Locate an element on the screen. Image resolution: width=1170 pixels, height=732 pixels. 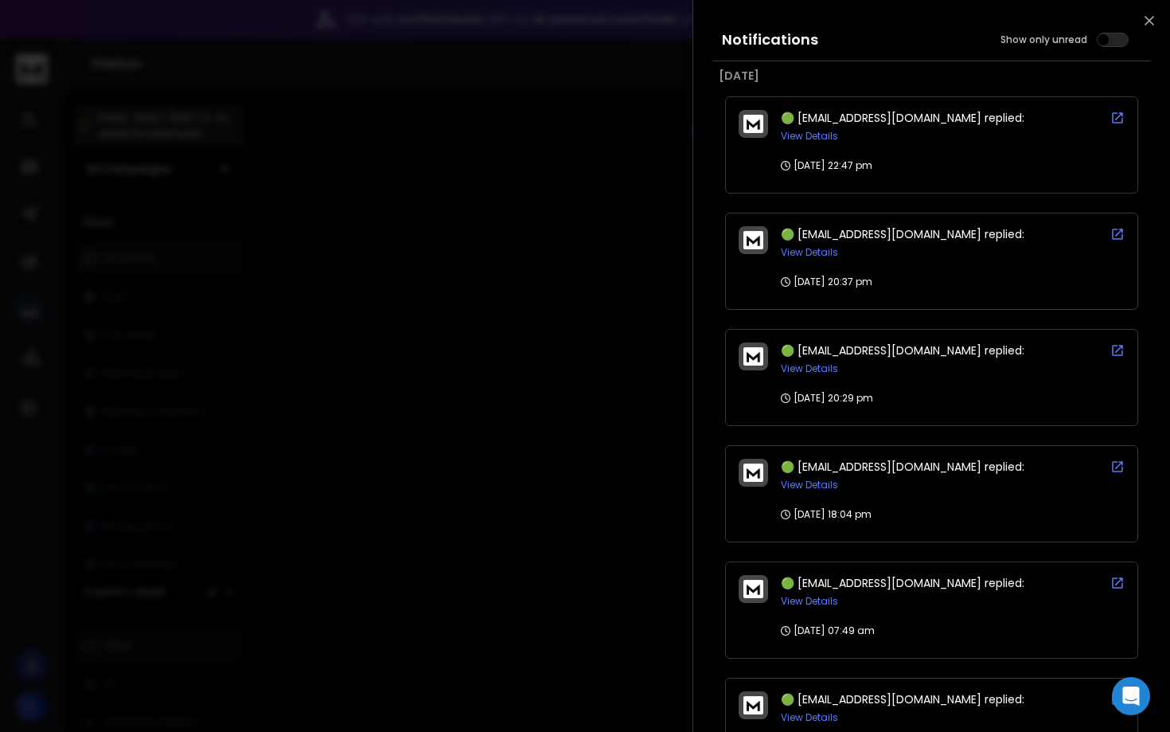
h3: Notifications is located at coordinates (770, 40).